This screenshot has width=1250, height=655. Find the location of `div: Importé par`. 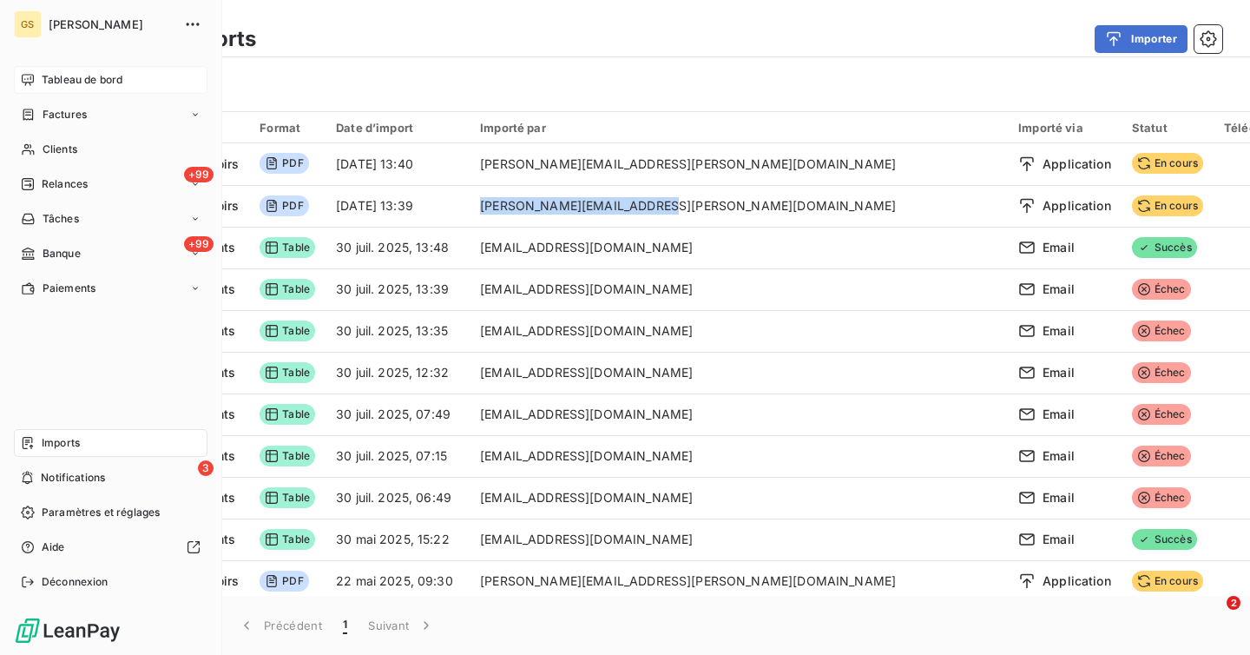

div: Importé par is located at coordinates (739, 128).